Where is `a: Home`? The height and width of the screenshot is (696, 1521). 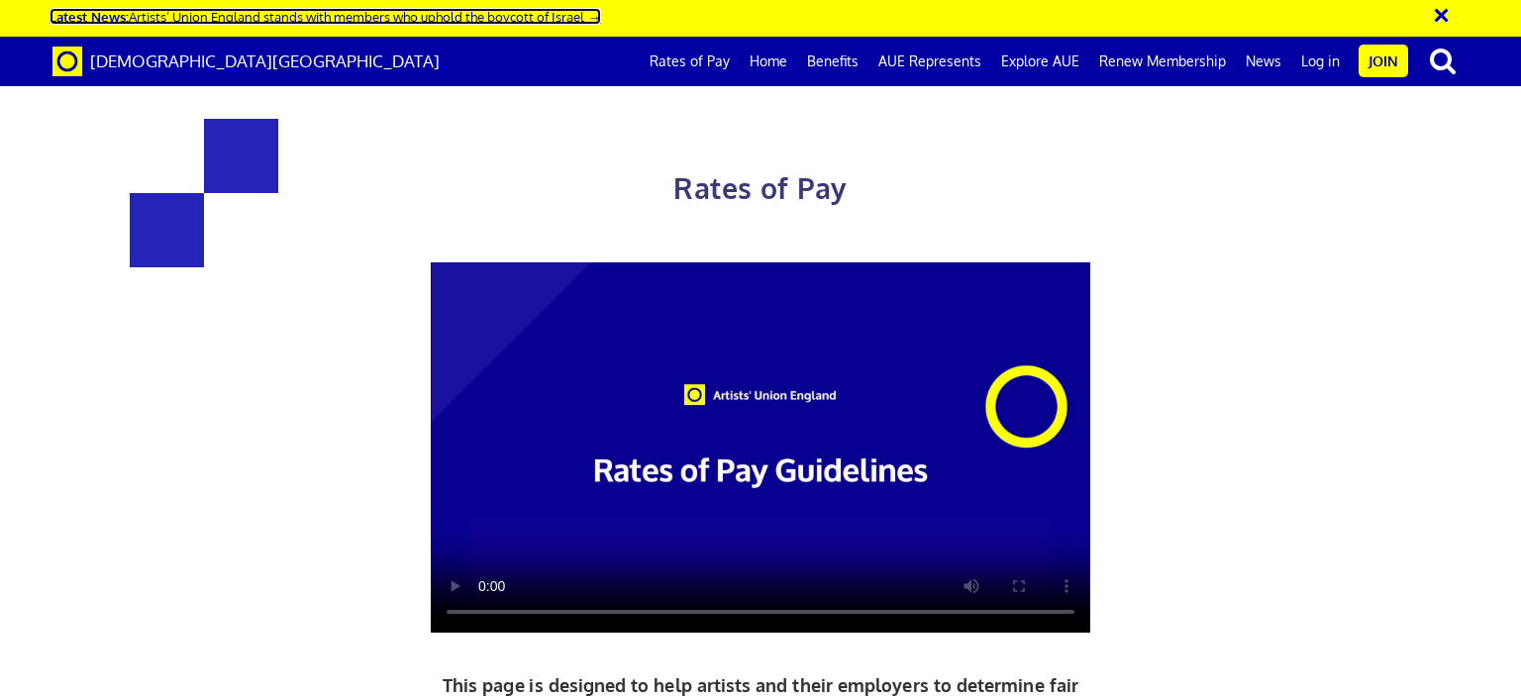 a: Home is located at coordinates (768, 61).